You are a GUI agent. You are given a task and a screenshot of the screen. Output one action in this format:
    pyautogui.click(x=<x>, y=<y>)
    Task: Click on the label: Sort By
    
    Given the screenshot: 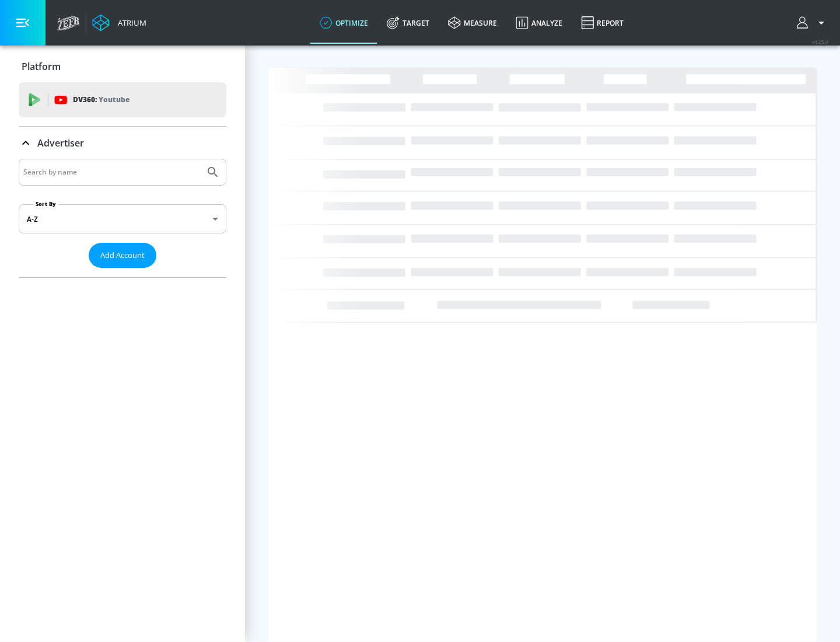 What is the action you would take?
    pyautogui.click(x=46, y=204)
    